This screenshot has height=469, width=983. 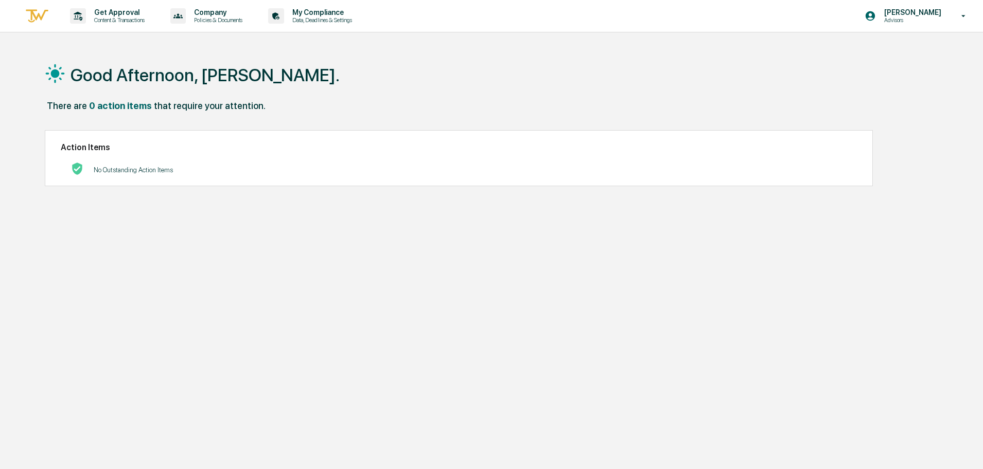 What do you see at coordinates (77, 169) in the screenshot?
I see `img: No Actions logo` at bounding box center [77, 169].